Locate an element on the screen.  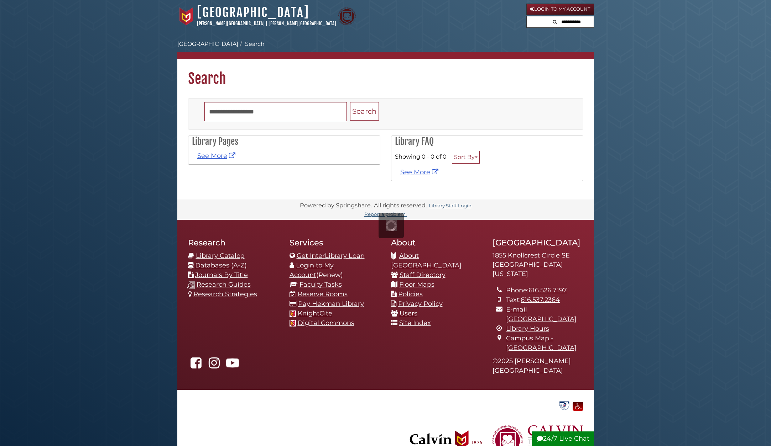
a: Reserve Rooms is located at coordinates (323, 294).